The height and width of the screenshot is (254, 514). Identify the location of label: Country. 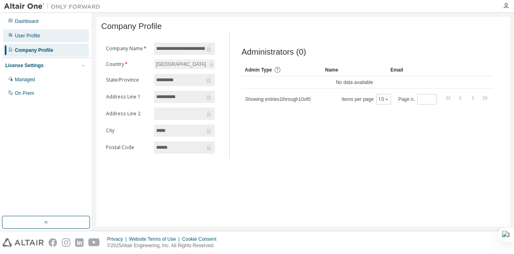
(128, 64).